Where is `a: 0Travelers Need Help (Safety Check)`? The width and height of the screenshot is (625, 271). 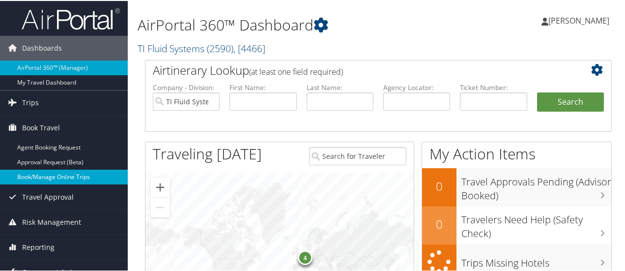
a: 0Travelers Need Help (Safety Check) is located at coordinates (517, 224).